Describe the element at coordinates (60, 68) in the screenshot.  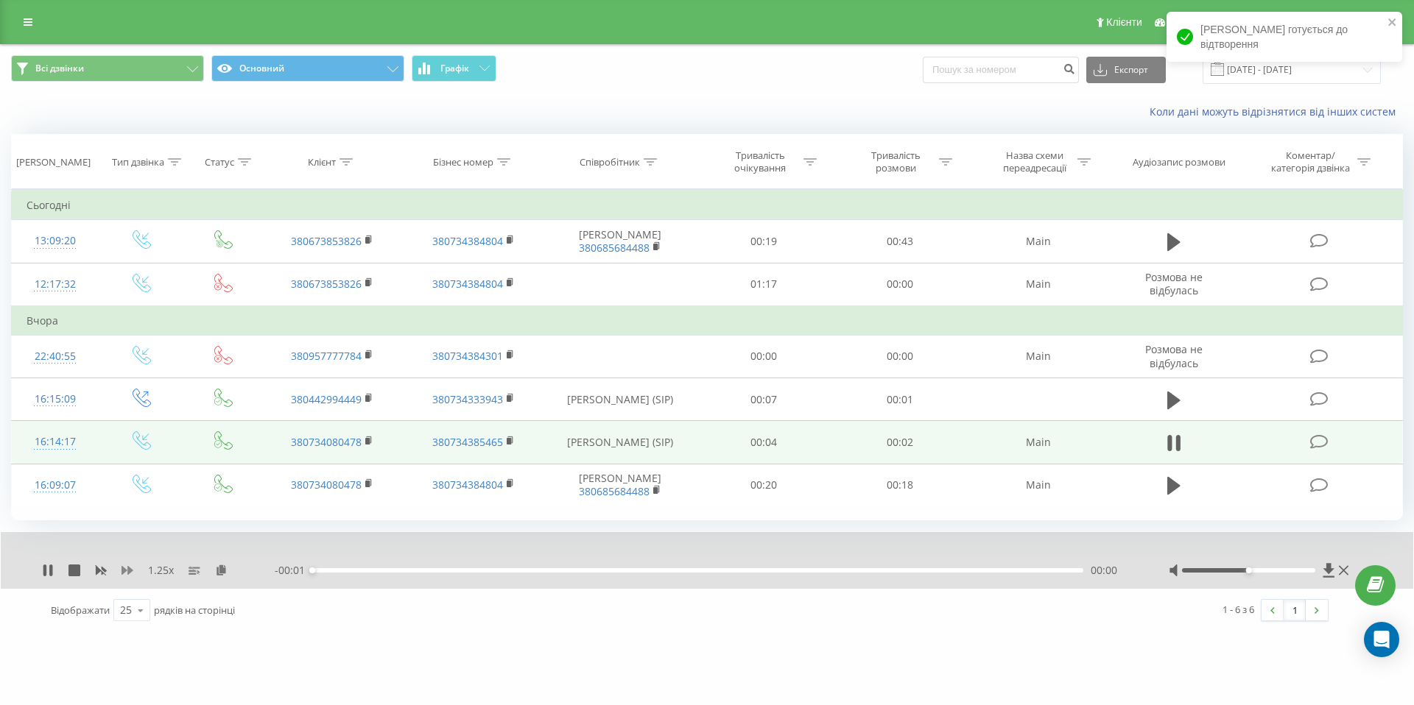
I see `span: Всі дзвінки` at that location.